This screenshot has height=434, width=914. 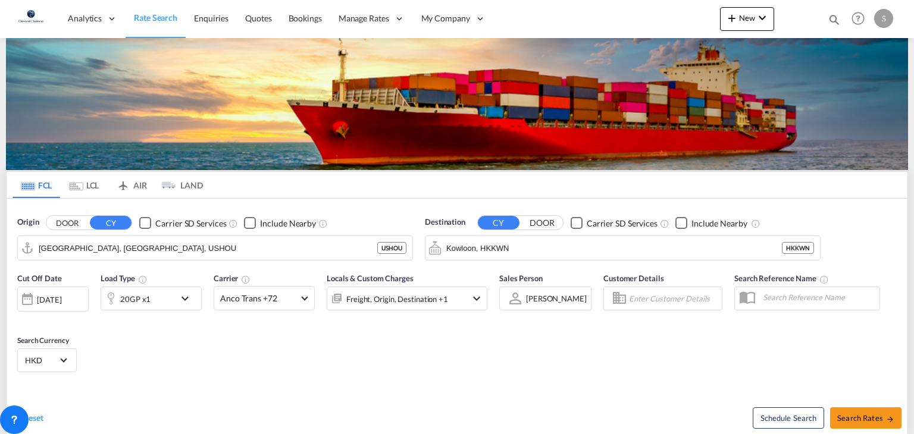 What do you see at coordinates (258, 18) in the screenshot?
I see `span: Quotes` at bounding box center [258, 18].